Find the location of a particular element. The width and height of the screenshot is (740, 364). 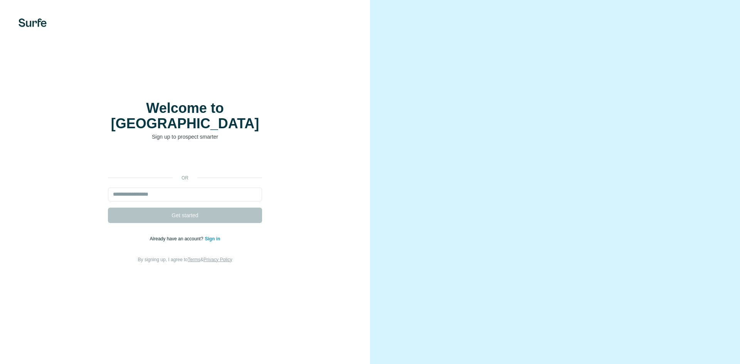

span: Already have an account? is located at coordinates (177, 239).